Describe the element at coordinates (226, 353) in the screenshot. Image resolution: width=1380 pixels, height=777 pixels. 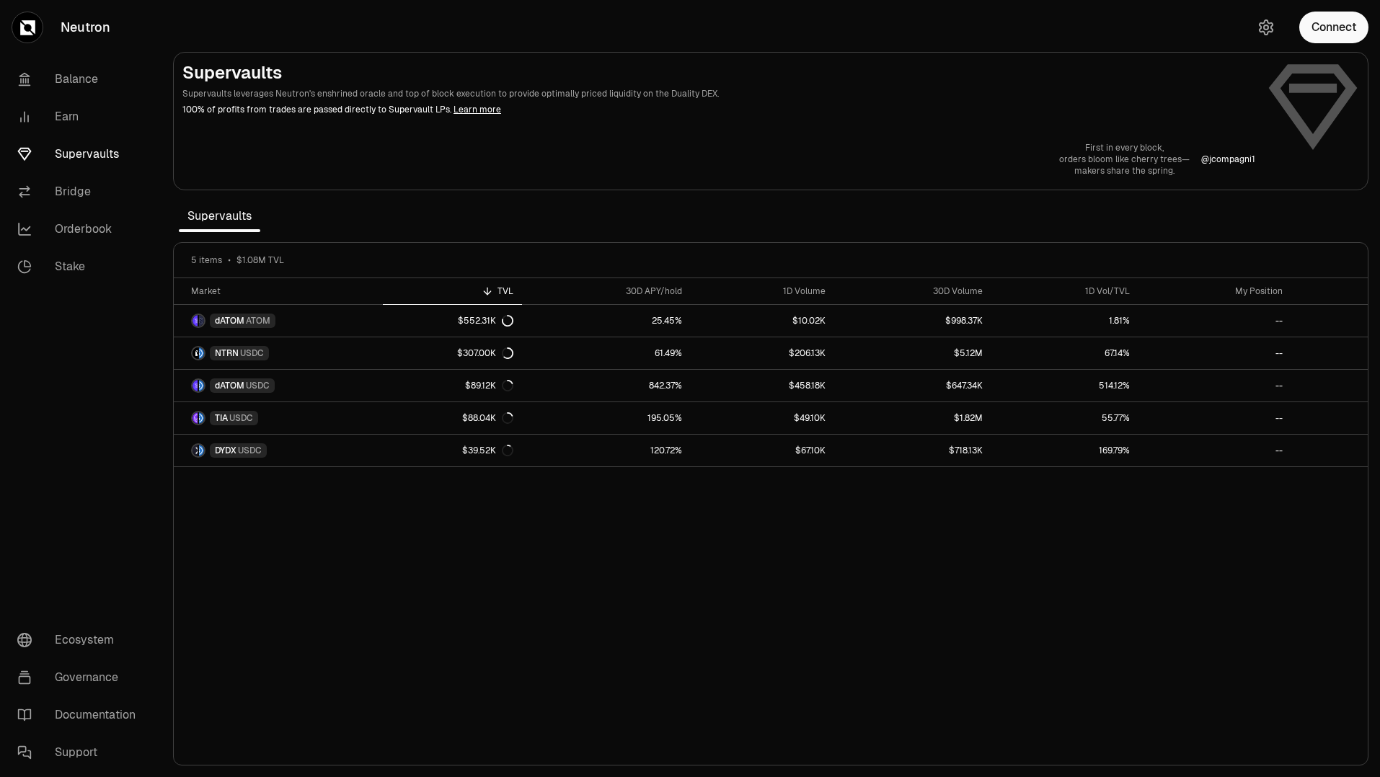
I see `span: NTRN` at that location.